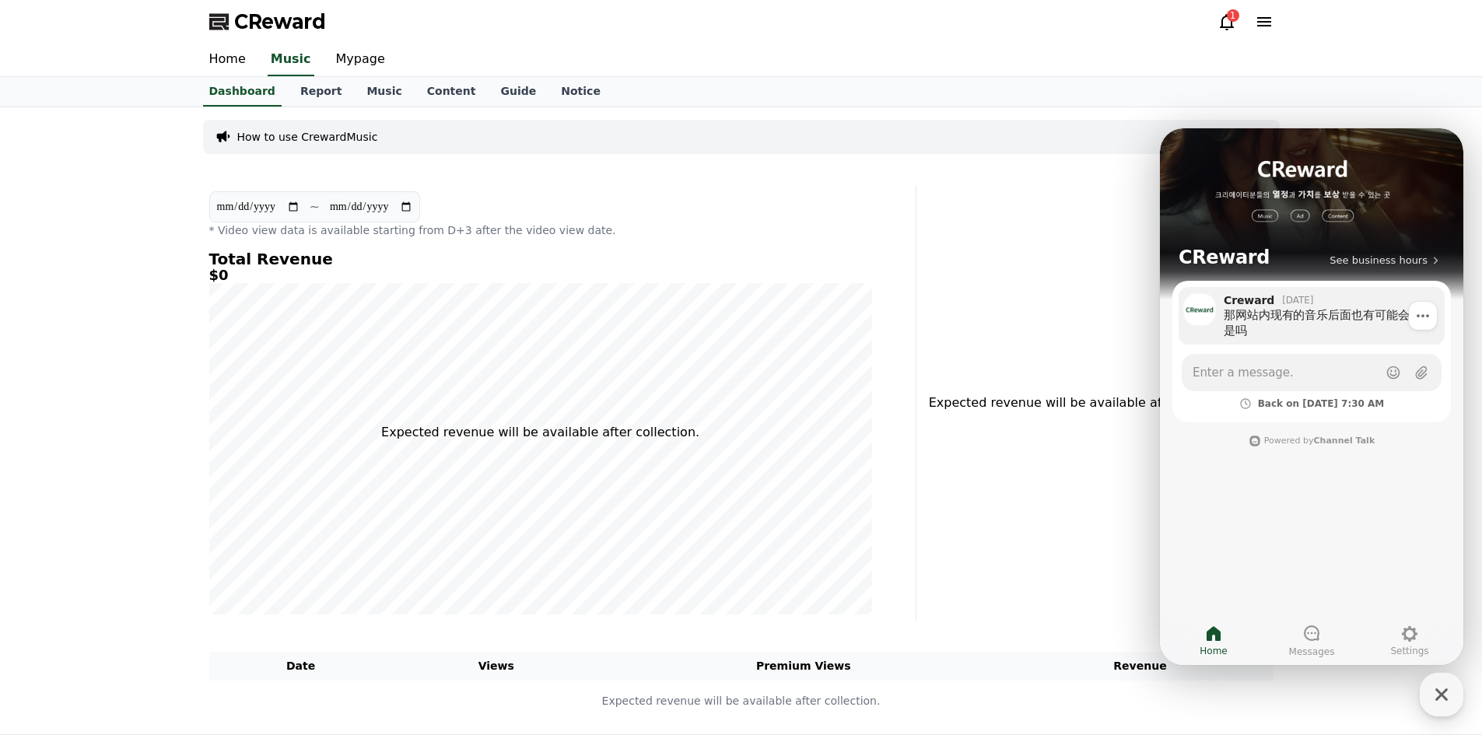 The width and height of the screenshot is (1482, 735). I want to click on th: Date, so click(301, 666).